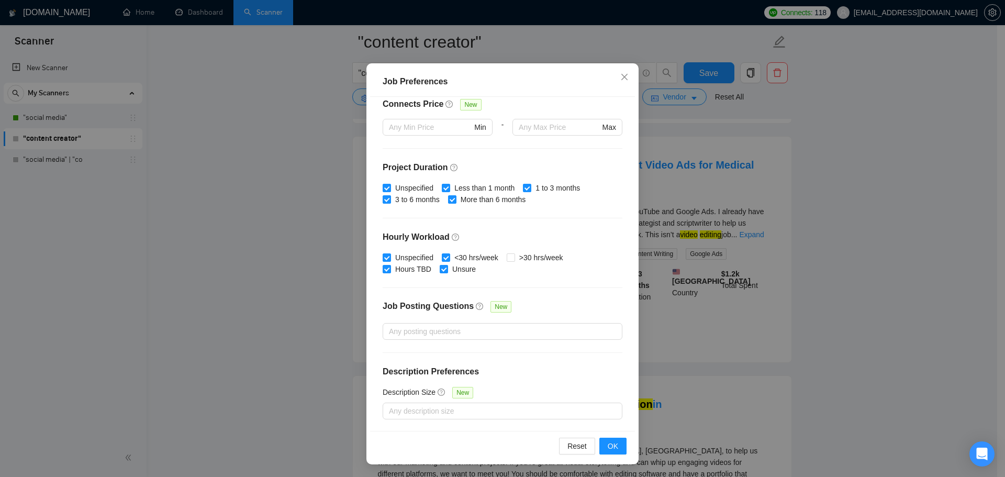  I want to click on button: OK, so click(613, 446).